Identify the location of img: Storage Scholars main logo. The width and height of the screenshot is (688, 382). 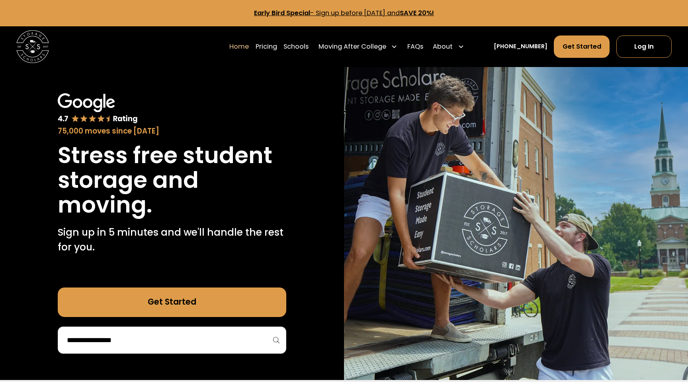
(33, 47).